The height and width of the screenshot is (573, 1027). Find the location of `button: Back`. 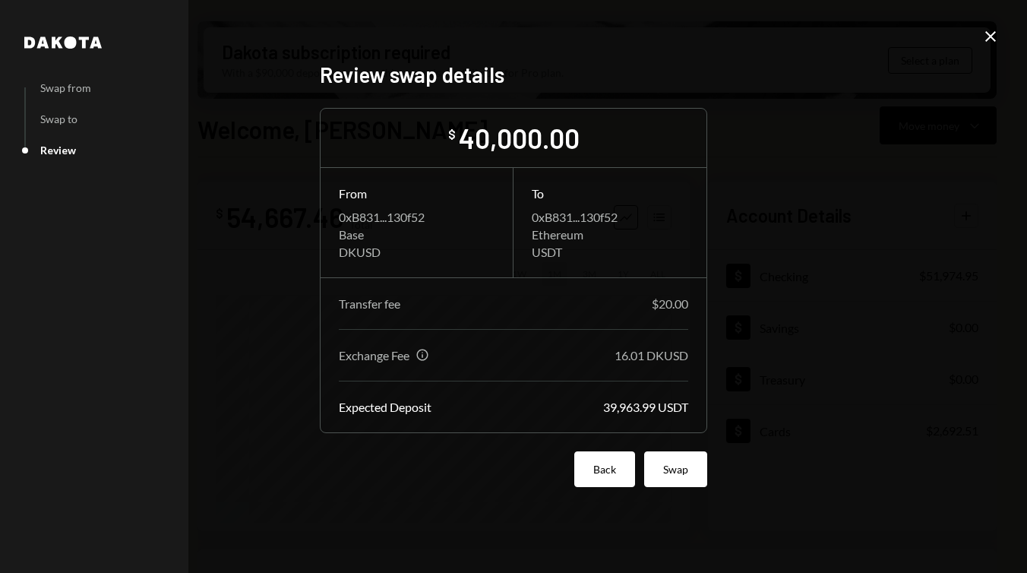

button: Back is located at coordinates (605, 469).